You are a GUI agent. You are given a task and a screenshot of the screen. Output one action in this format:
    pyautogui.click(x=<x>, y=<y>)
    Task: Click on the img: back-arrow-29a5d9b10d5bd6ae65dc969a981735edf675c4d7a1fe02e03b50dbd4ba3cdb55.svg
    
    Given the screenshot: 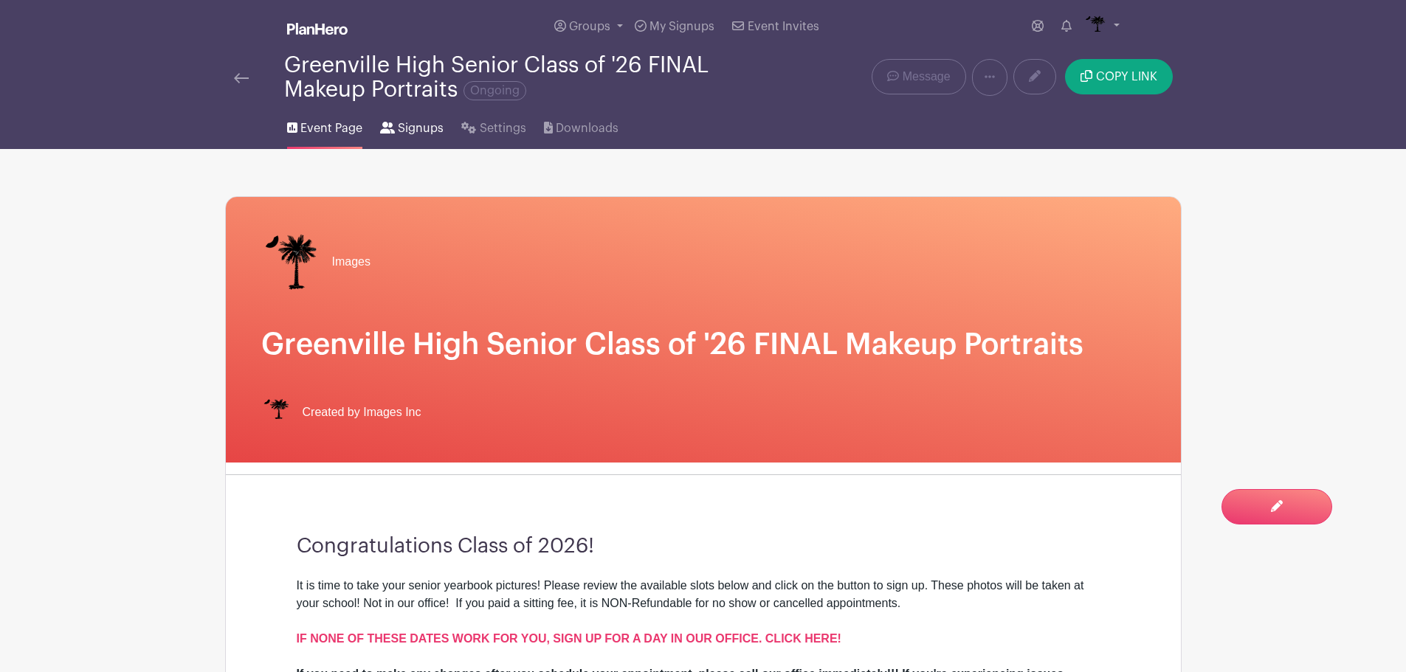 What is the action you would take?
    pyautogui.click(x=241, y=78)
    